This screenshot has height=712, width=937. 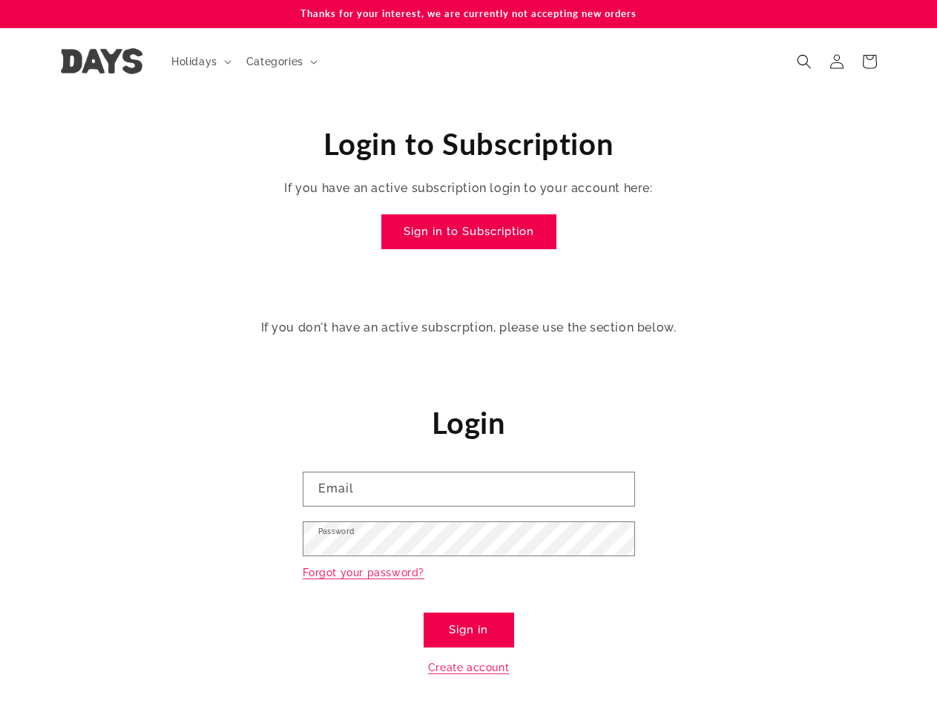 What do you see at coordinates (364, 573) in the screenshot?
I see `a: Forgot your password?` at bounding box center [364, 573].